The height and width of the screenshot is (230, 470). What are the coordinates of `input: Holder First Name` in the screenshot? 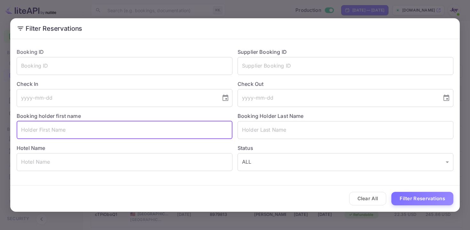 It's located at (124, 130).